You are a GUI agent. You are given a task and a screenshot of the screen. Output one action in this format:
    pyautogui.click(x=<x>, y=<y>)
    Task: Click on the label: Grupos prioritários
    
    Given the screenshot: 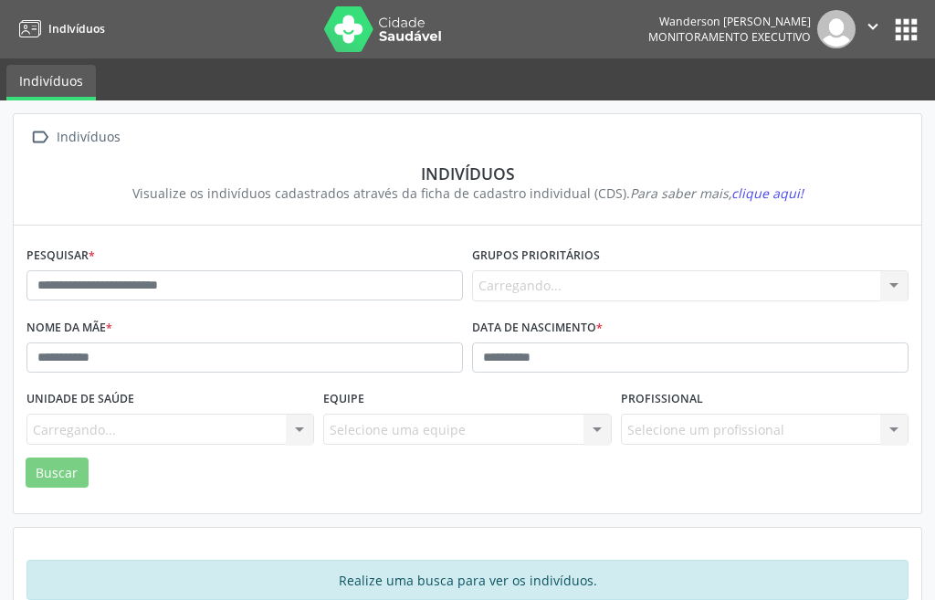 What is the action you would take?
    pyautogui.click(x=536, y=256)
    